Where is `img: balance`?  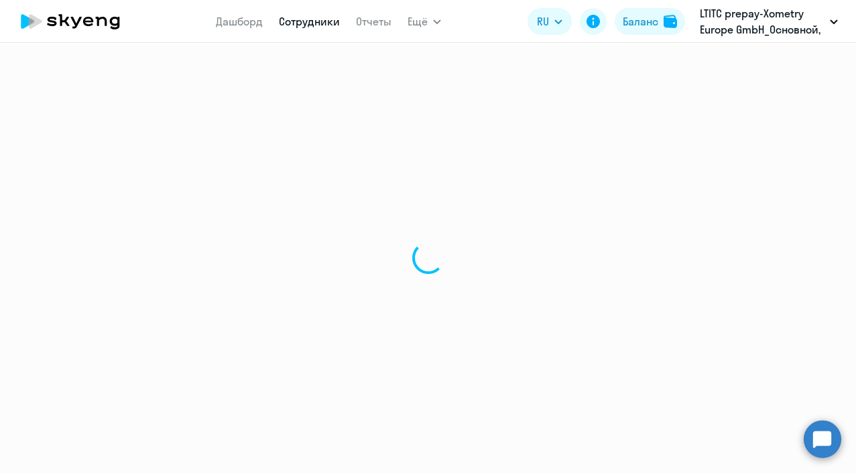
img: balance is located at coordinates (670, 21).